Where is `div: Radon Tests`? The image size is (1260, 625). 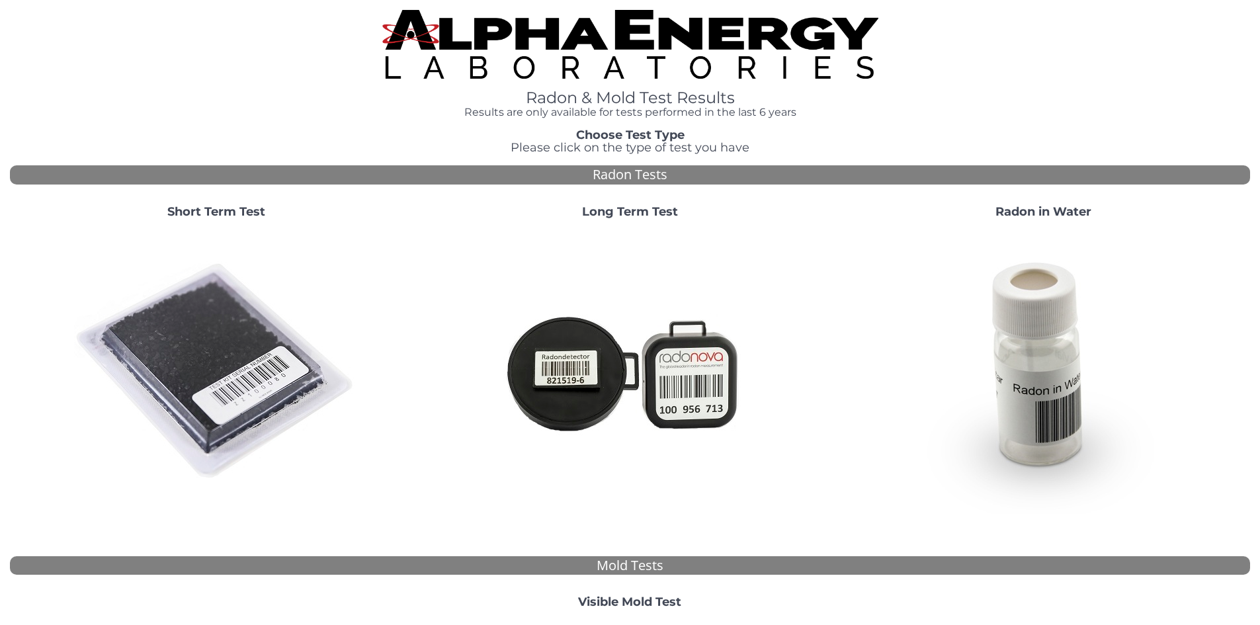 div: Radon Tests is located at coordinates (630, 175).